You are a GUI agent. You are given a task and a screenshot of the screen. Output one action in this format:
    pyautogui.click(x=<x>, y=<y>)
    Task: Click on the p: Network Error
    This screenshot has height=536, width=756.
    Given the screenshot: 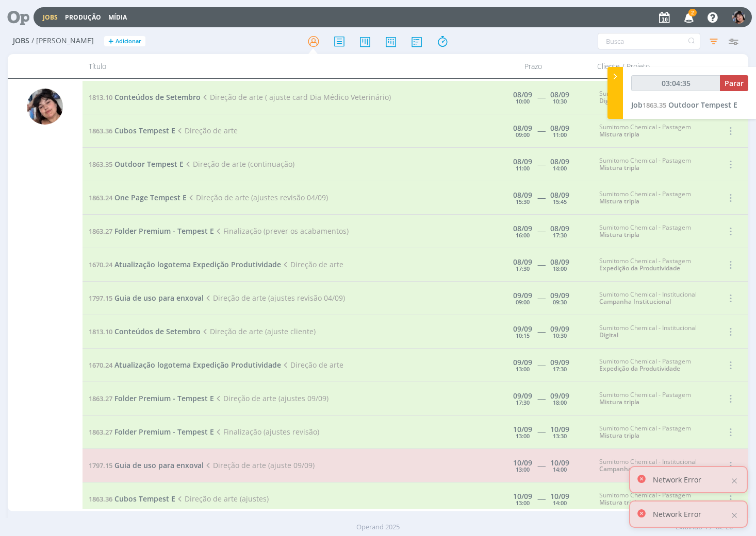 What is the action you would take?
    pyautogui.click(x=677, y=480)
    